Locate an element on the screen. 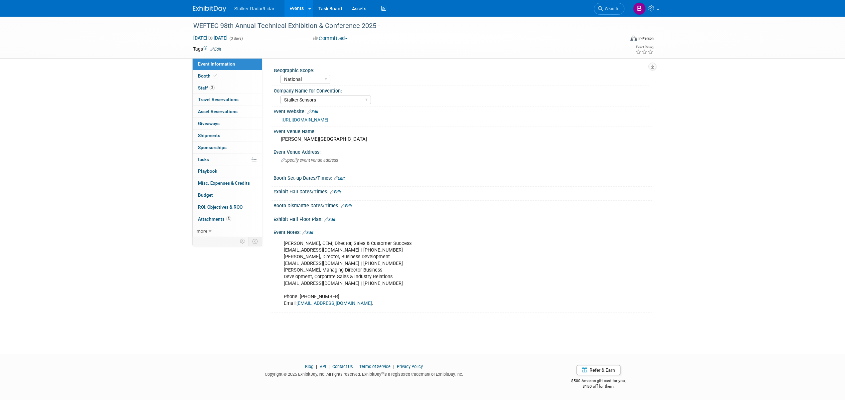 The height and width of the screenshot is (404, 845). span: Shipments is located at coordinates (209, 135).